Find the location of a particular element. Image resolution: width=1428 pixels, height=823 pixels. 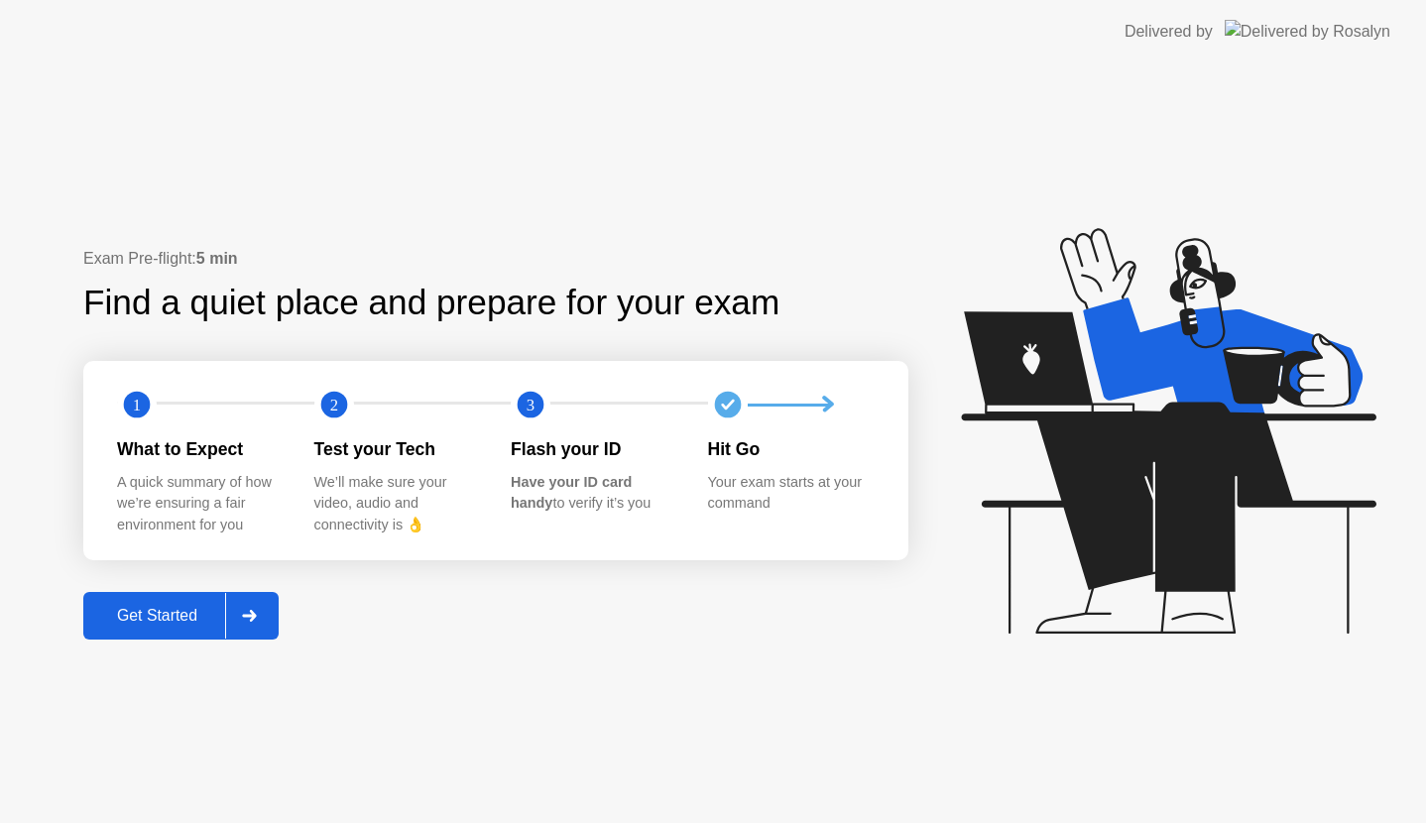

button: Get Started is located at coordinates (181, 616).